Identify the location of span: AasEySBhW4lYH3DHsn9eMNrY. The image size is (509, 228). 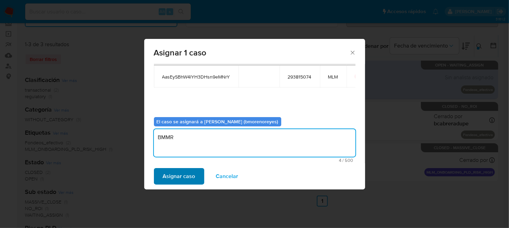
(196, 77).